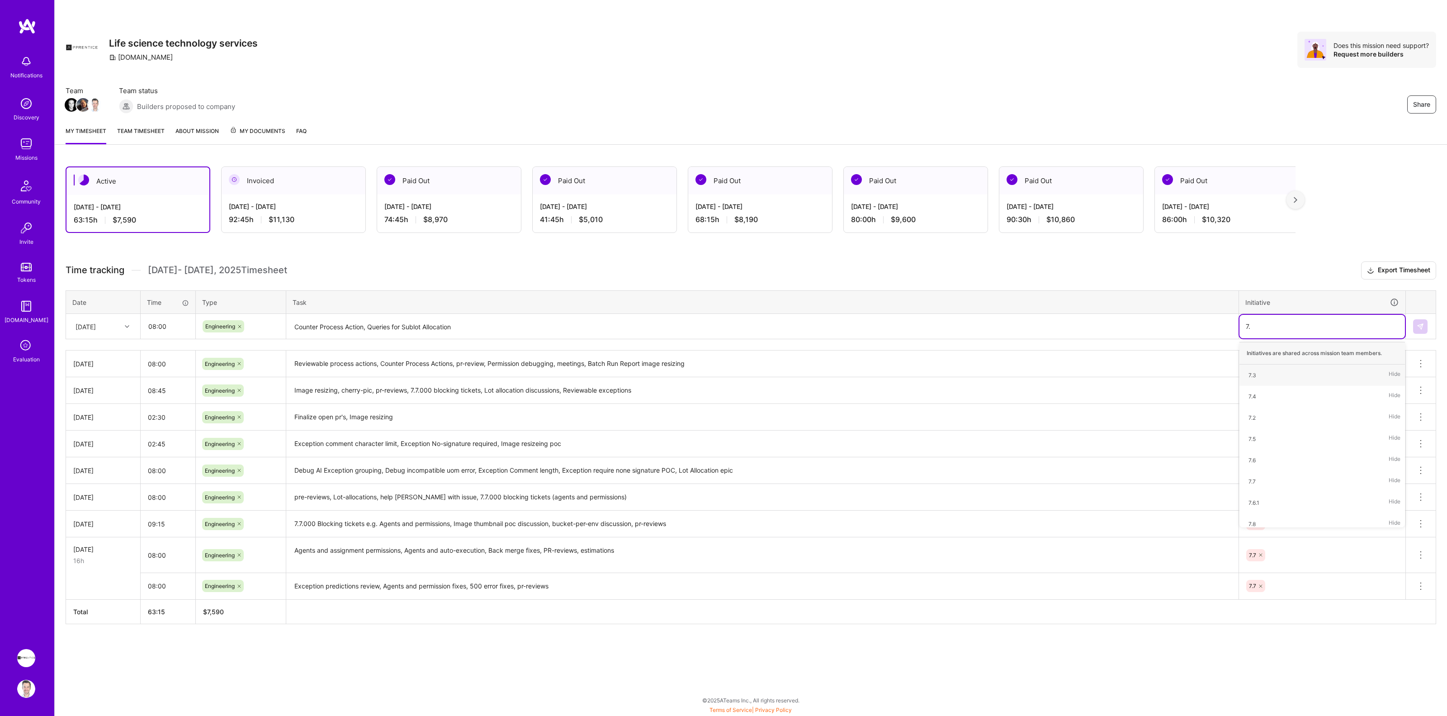  I want to click on div: Does this mission need support?, so click(1381, 45).